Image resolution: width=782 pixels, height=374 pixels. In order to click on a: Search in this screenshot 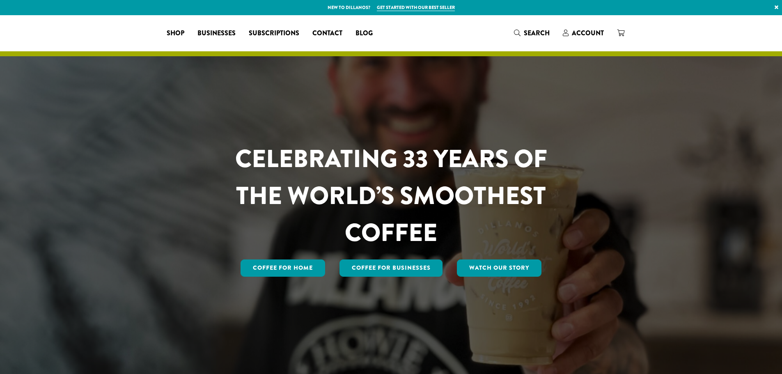, I will do `click(532, 33)`.